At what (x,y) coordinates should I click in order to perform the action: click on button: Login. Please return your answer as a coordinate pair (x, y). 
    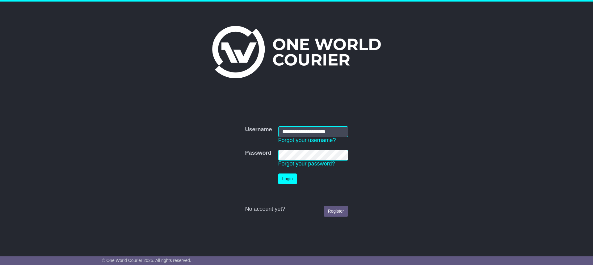
    Looking at the image, I should click on (287, 179).